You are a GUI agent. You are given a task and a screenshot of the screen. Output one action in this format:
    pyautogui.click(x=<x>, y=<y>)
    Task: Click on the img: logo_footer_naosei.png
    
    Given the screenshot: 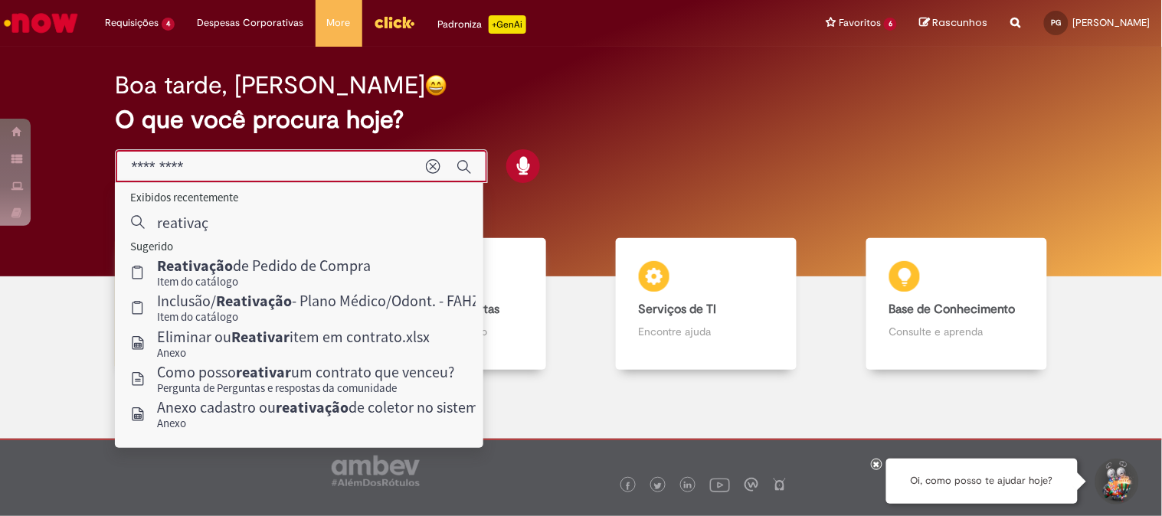 What is the action you would take?
    pyautogui.click(x=780, y=485)
    